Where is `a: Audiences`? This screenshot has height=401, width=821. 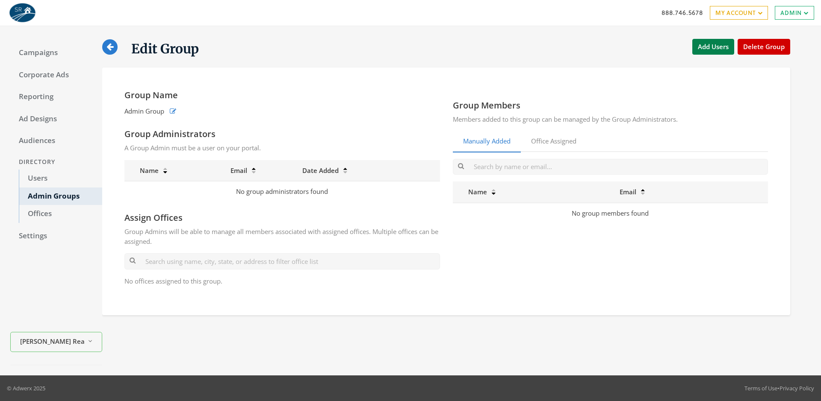 a: Audiences is located at coordinates (56, 141).